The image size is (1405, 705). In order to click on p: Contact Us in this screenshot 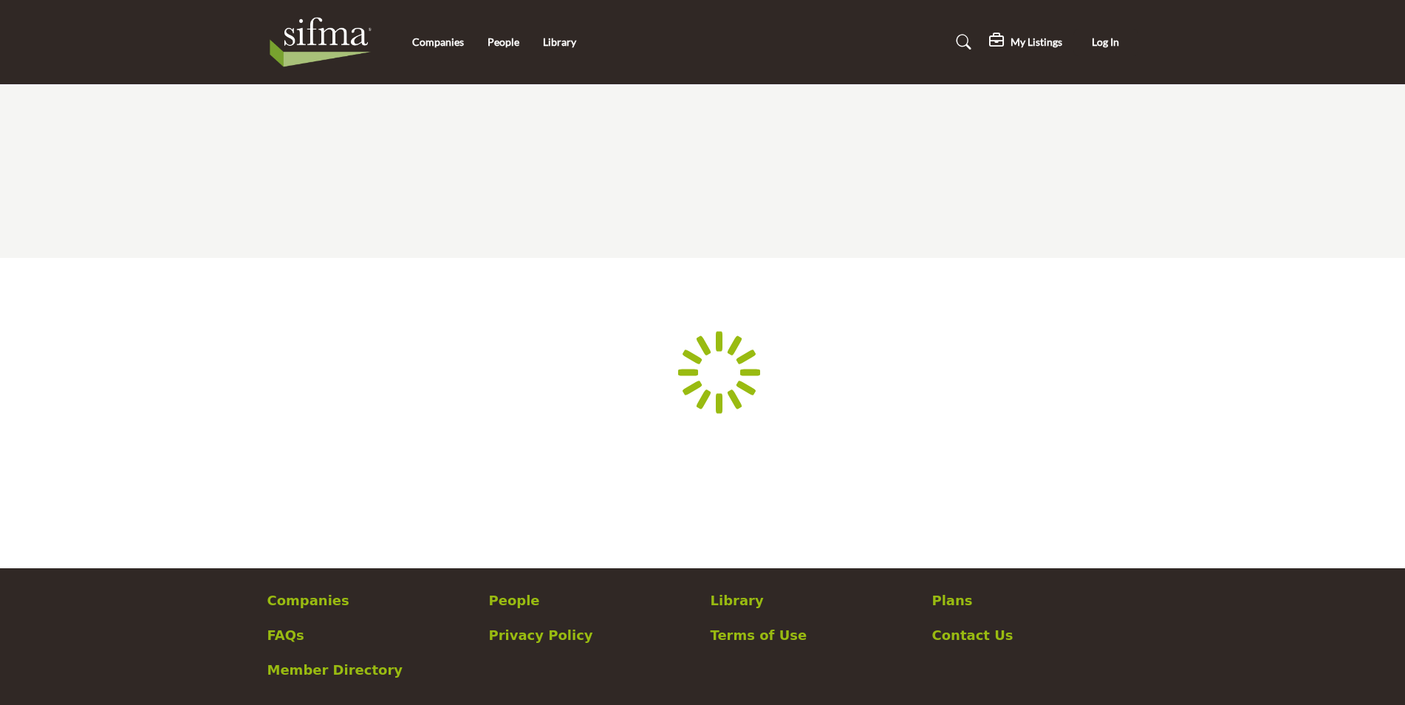, I will do `click(1035, 635)`.